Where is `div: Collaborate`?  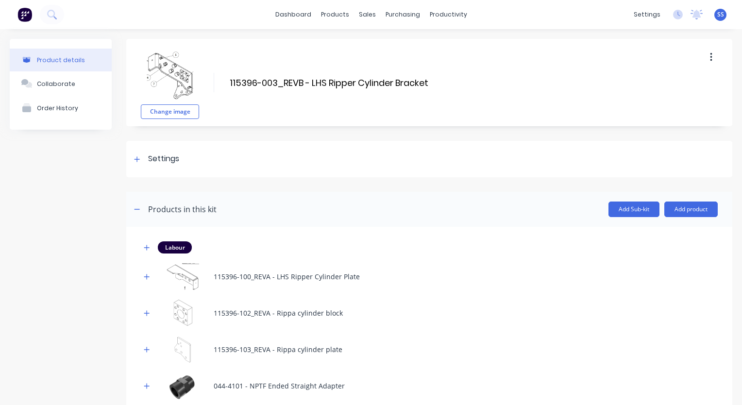
div: Collaborate is located at coordinates (56, 84).